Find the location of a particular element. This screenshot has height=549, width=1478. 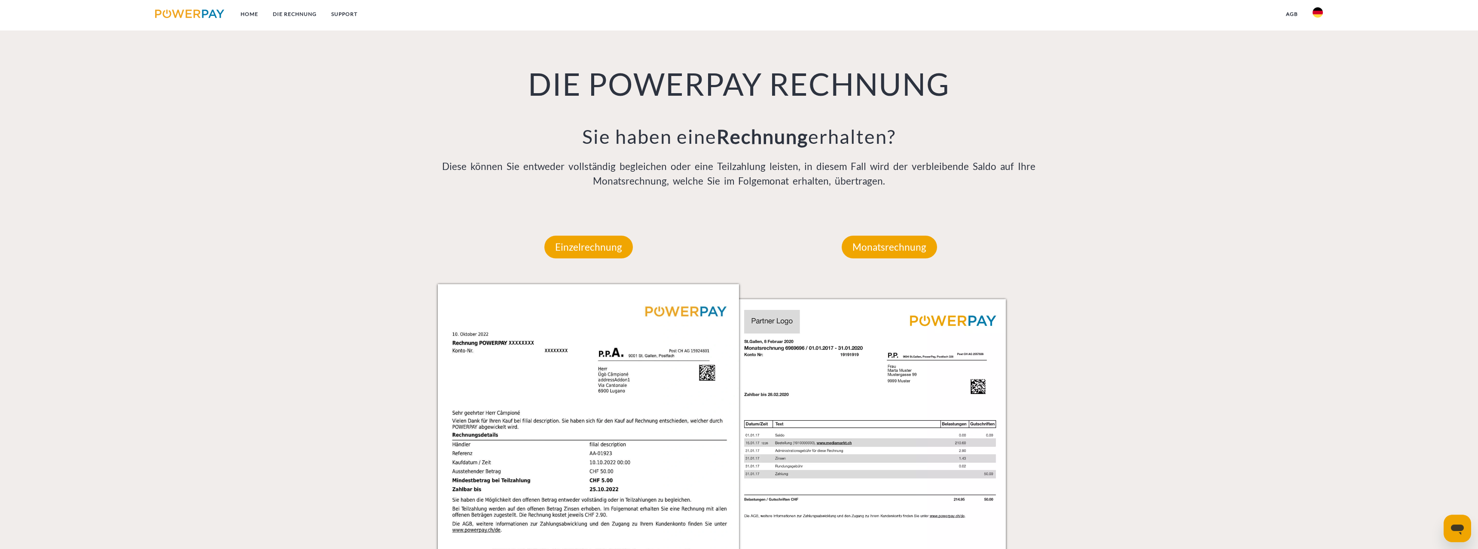

img: logo-powerpay.svg is located at coordinates (189, 14).